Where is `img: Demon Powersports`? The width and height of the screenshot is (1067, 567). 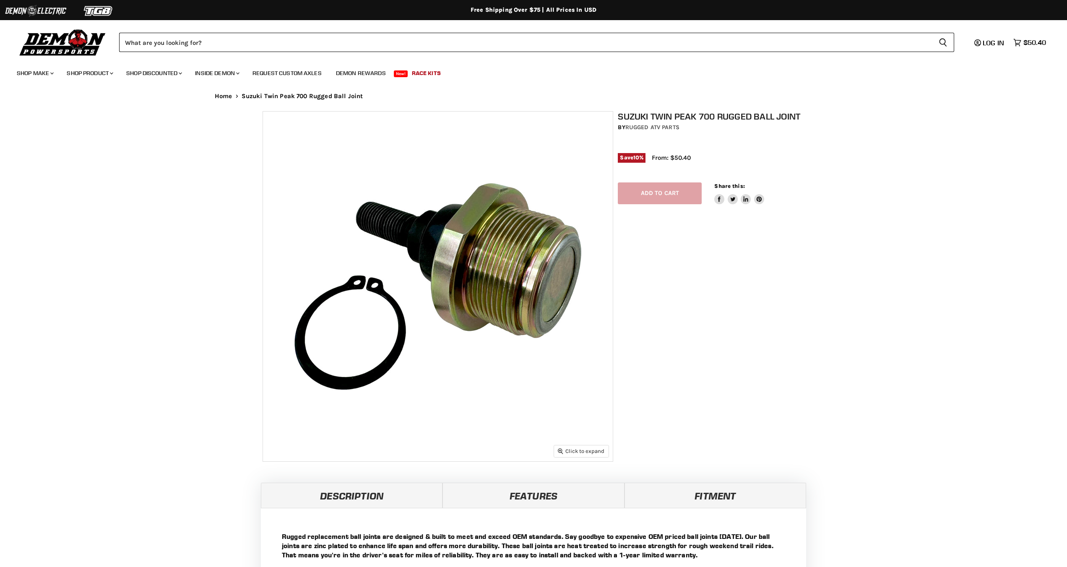
img: Demon Powersports is located at coordinates (62, 42).